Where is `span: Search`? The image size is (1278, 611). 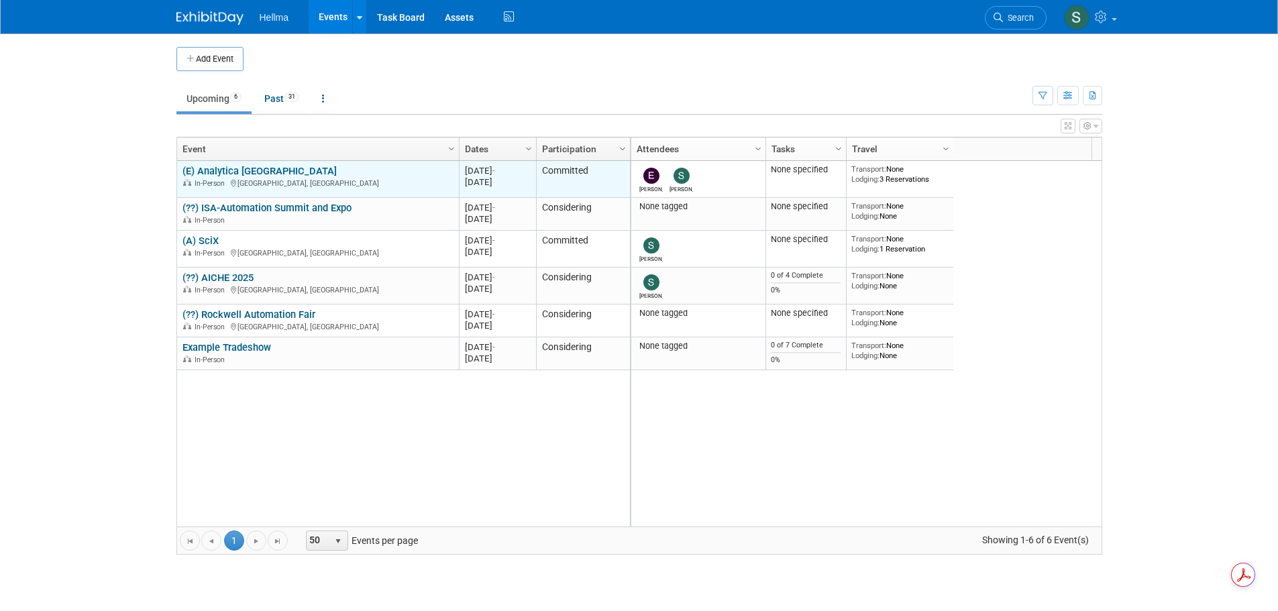 span: Search is located at coordinates (1019, 17).